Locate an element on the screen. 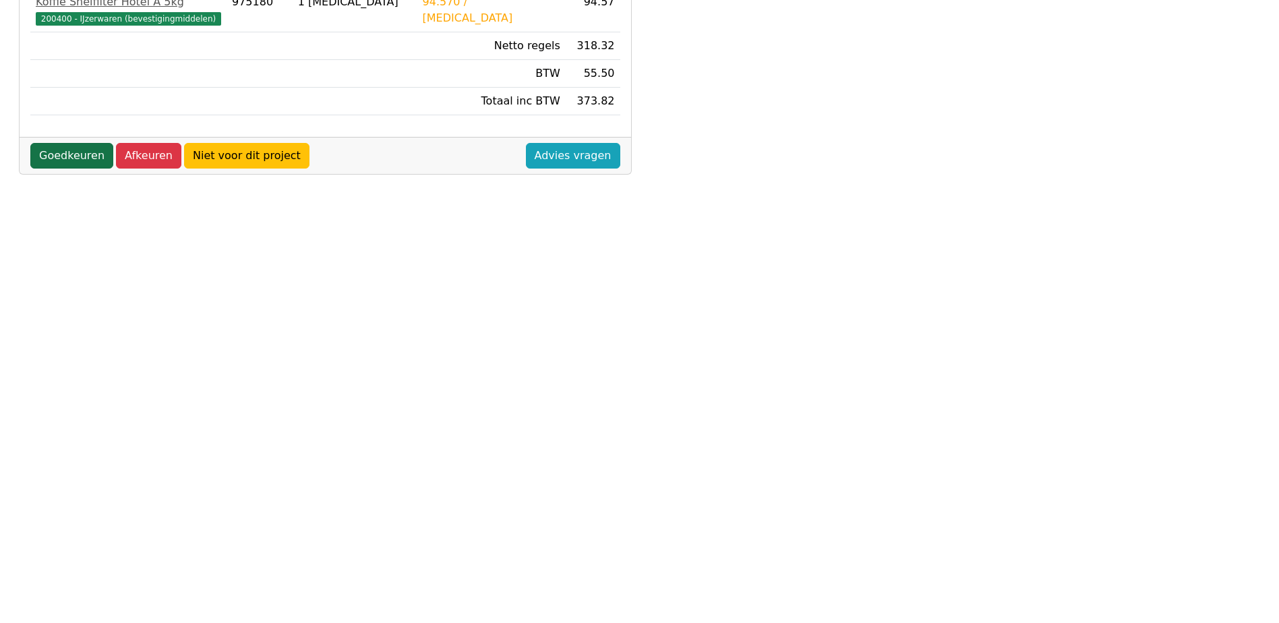 Image resolution: width=1279 pixels, height=623 pixels. td: BTW is located at coordinates (491, 73).